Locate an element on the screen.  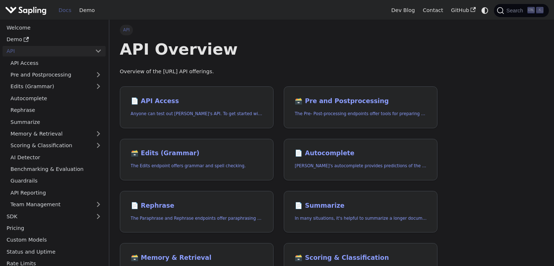
h2: Rephrase is located at coordinates (197, 206).